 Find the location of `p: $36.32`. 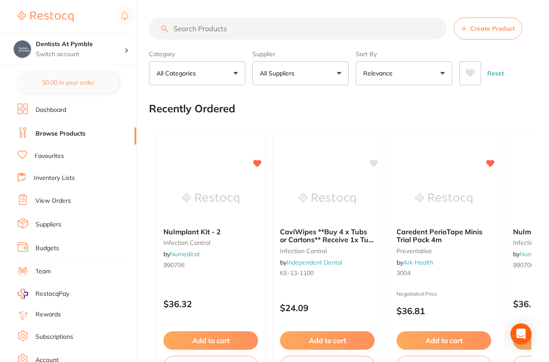

p: $36.32 is located at coordinates (211, 303).